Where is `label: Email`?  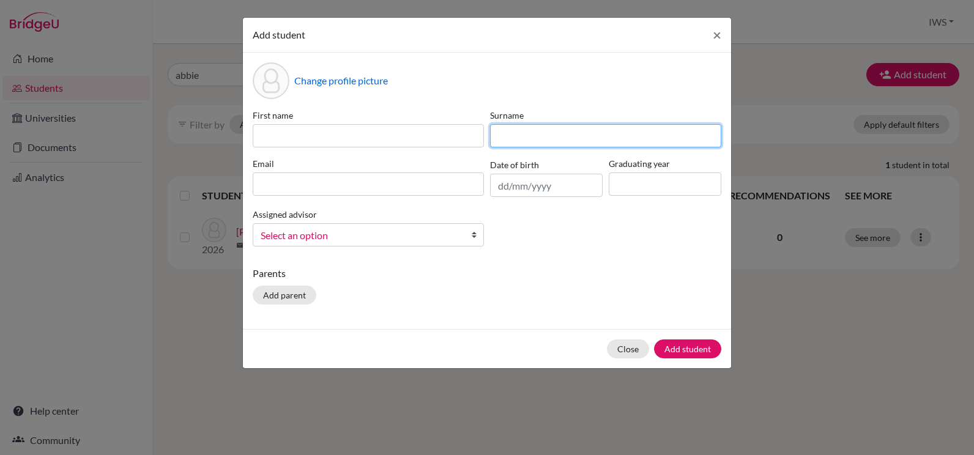
label: Email is located at coordinates (368, 163).